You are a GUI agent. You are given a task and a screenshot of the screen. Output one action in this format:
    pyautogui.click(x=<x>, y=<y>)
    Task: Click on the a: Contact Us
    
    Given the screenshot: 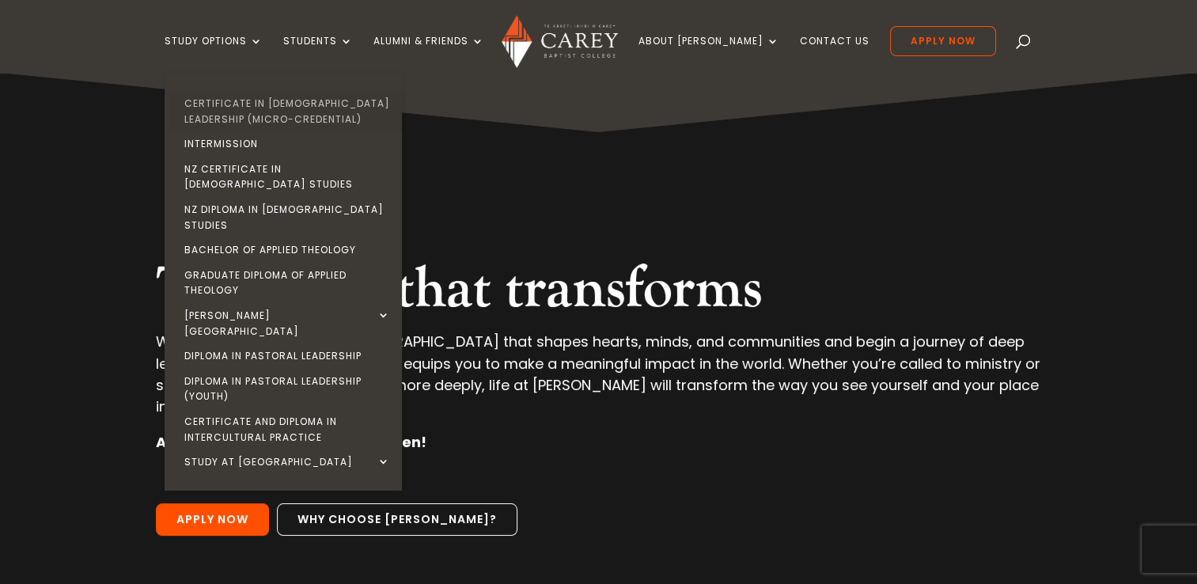 What is the action you would take?
    pyautogui.click(x=834, y=54)
    